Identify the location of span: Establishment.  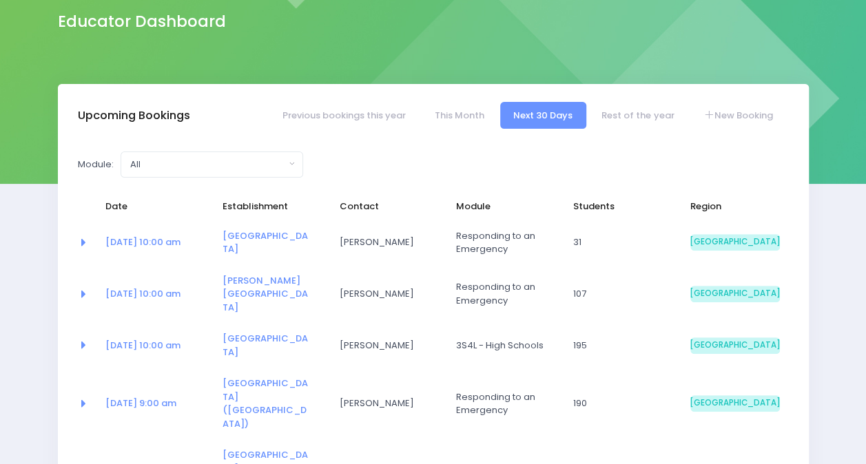
(267, 207).